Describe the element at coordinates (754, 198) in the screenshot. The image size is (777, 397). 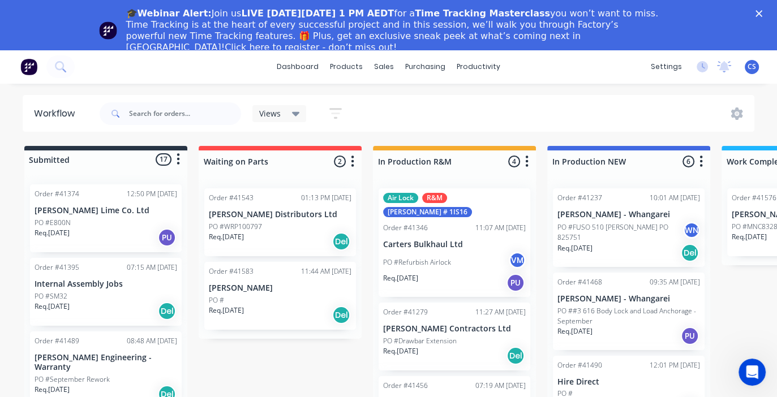
I see `div: Order #41576` at that location.